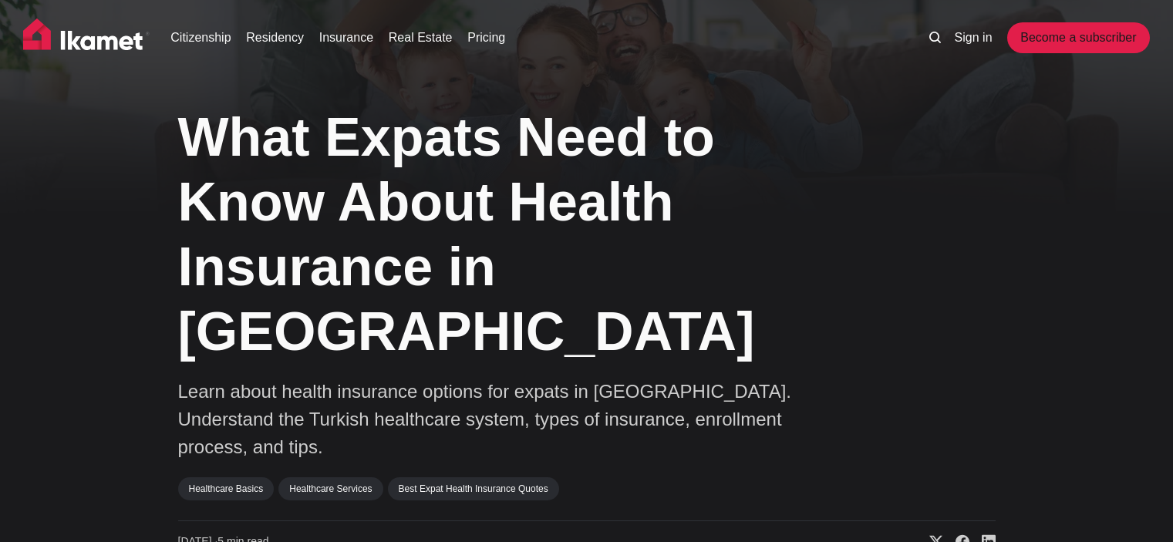 The height and width of the screenshot is (542, 1173). What do you see at coordinates (486, 38) in the screenshot?
I see `a: Pricing` at bounding box center [486, 38].